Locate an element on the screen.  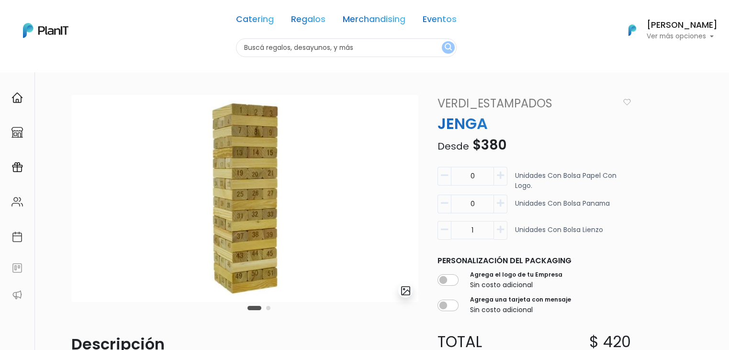
img: search_button-432b6d5273f82d61273b3651a40e1bd1b912527efae98b1b7a1b2c0702e16a8d.svg is located at coordinates (448, 47).